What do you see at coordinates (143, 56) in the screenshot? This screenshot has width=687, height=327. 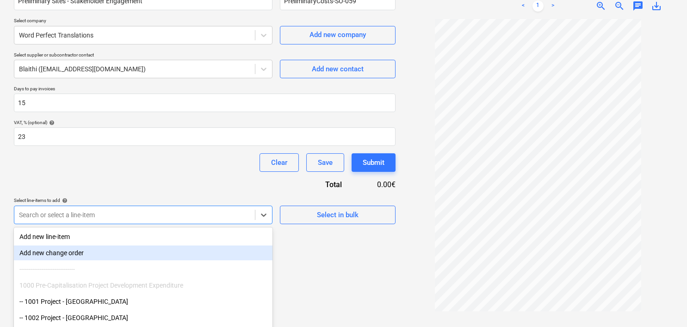 I see `p: Select supplier or subcontractor contact` at bounding box center [143, 56].